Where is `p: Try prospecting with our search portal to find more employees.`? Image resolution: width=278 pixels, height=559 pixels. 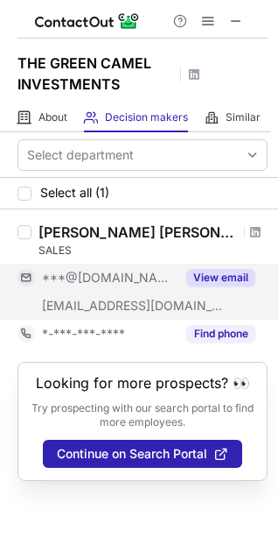
p: Try prospecting with our search portal to find more employees. is located at coordinates (143, 415).